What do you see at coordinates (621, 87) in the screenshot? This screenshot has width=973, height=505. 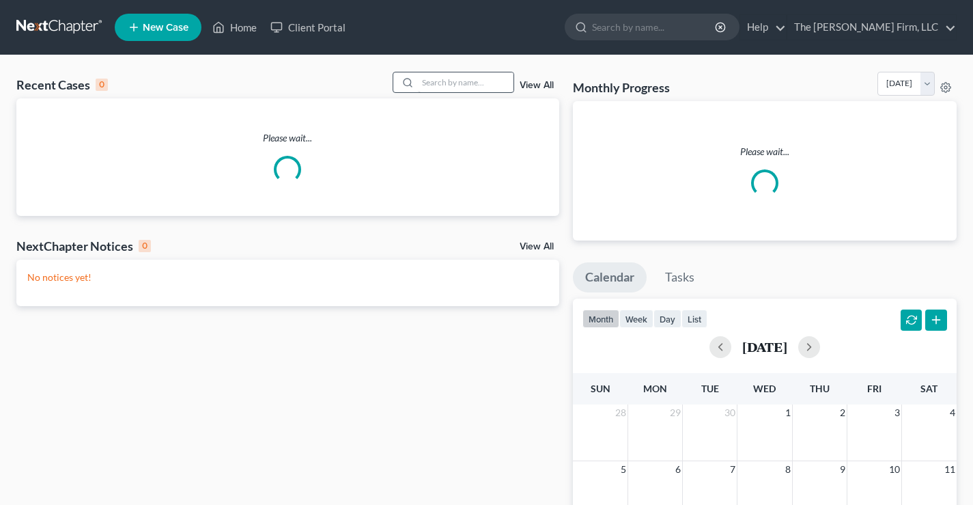 I see `h3: Monthly Progress` at bounding box center [621, 87].